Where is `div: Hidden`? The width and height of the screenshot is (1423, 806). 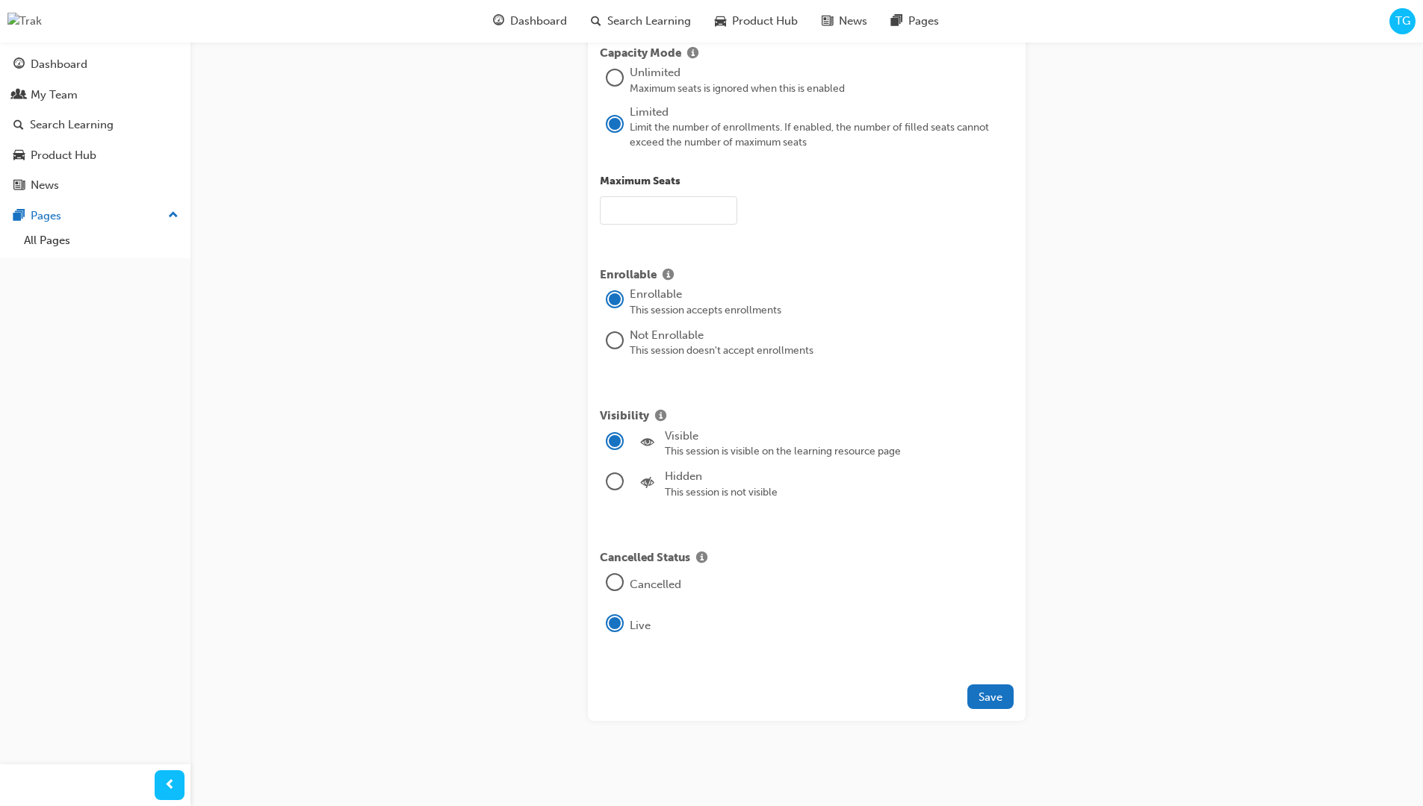 div: Hidden is located at coordinates (839, 476).